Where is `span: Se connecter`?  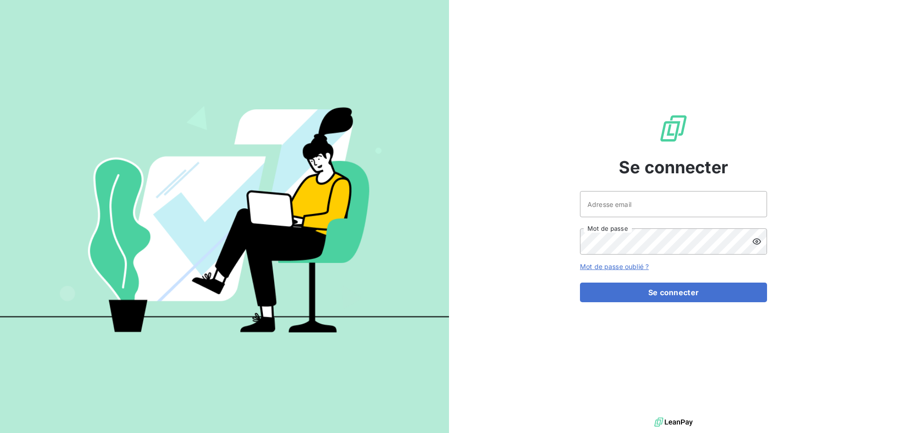 span: Se connecter is located at coordinates (673, 167).